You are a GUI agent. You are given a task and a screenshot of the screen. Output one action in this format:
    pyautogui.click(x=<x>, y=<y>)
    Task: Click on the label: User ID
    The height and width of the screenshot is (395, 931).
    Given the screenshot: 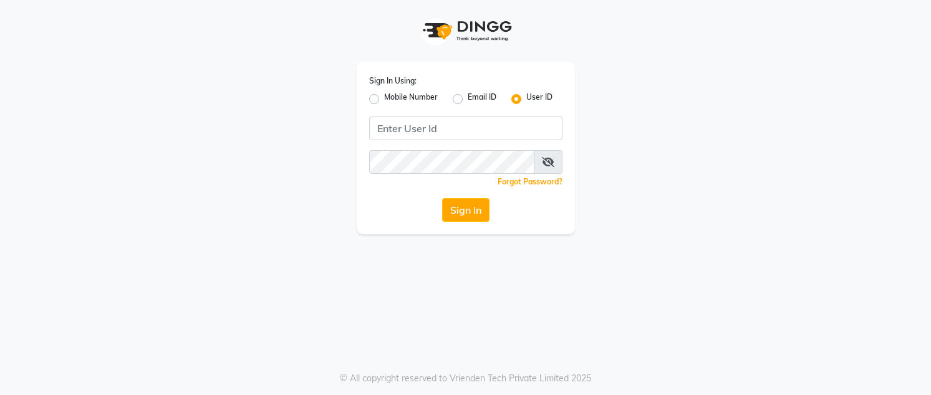 What is the action you would take?
    pyautogui.click(x=539, y=99)
    